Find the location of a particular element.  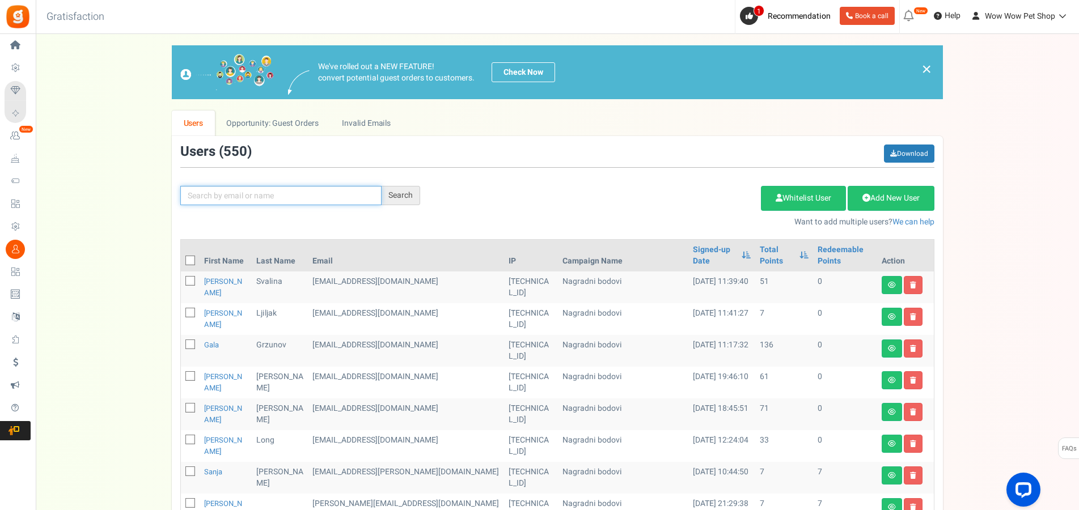

div: Search is located at coordinates (401, 196).